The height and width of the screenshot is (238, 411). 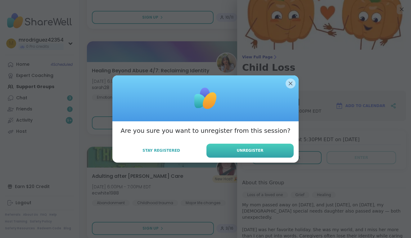 What do you see at coordinates (161, 151) in the screenshot?
I see `span: Stay Registered` at bounding box center [161, 151].